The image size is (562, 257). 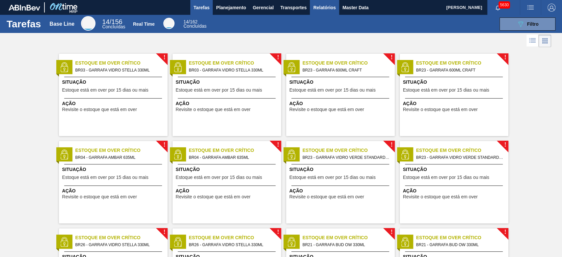 What do you see at coordinates (264, 8) in the screenshot?
I see `span: Gerencial` at bounding box center [264, 8].